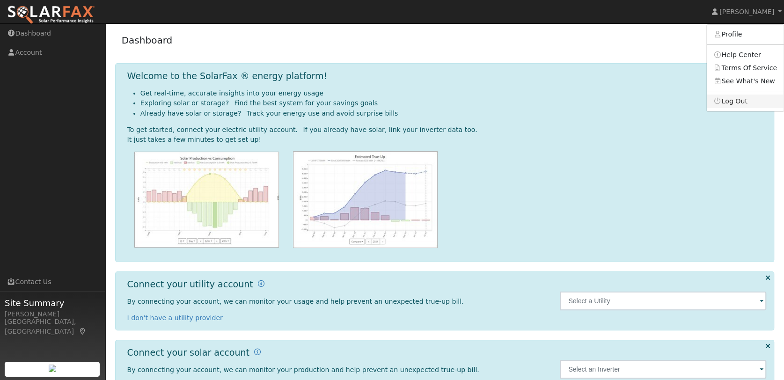  Describe the element at coordinates (663, 301) in the screenshot. I see `input: Select a Utility` at that location.